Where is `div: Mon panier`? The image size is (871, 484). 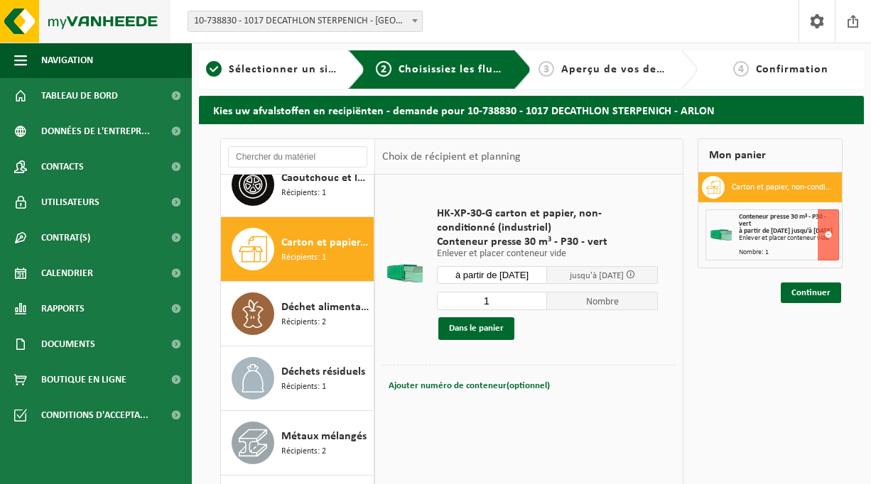 div: Mon panier is located at coordinates (770, 156).